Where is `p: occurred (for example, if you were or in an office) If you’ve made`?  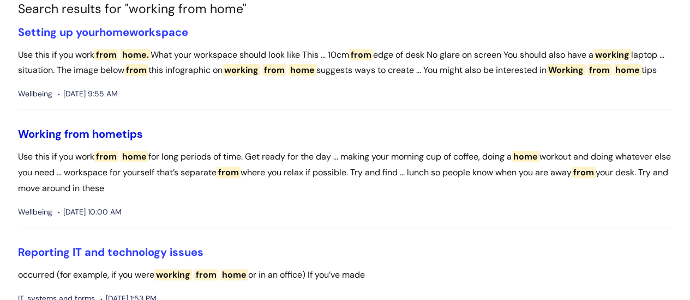 p: occurred (for example, if you were or in an office) If you’ve made is located at coordinates (345, 275).